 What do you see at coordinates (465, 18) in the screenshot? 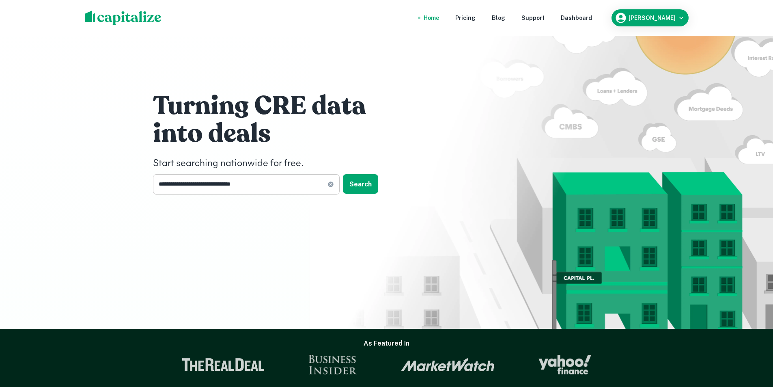
I see `div: Pricing` at bounding box center [465, 18].